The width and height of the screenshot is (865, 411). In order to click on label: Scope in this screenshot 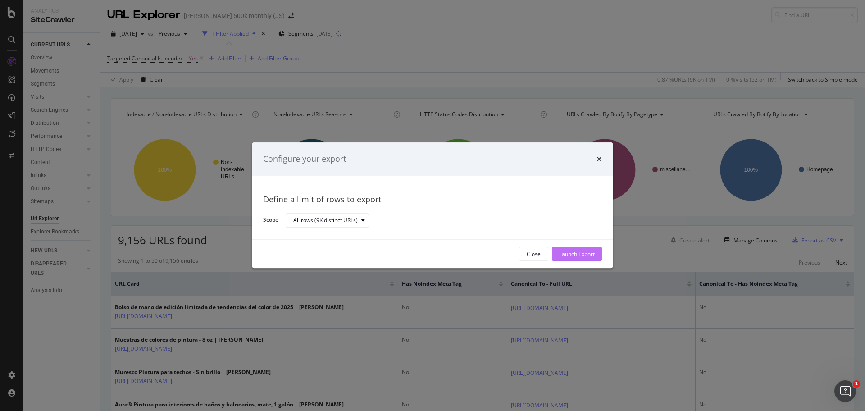, I will do `click(271, 221)`.